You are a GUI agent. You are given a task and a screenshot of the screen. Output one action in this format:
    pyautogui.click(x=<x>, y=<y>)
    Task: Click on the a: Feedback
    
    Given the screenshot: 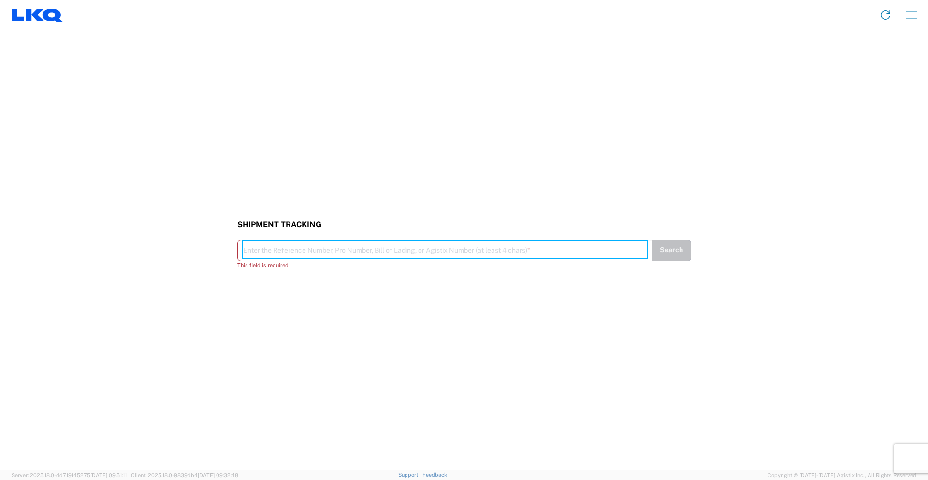 What is the action you would take?
    pyautogui.click(x=434, y=475)
    